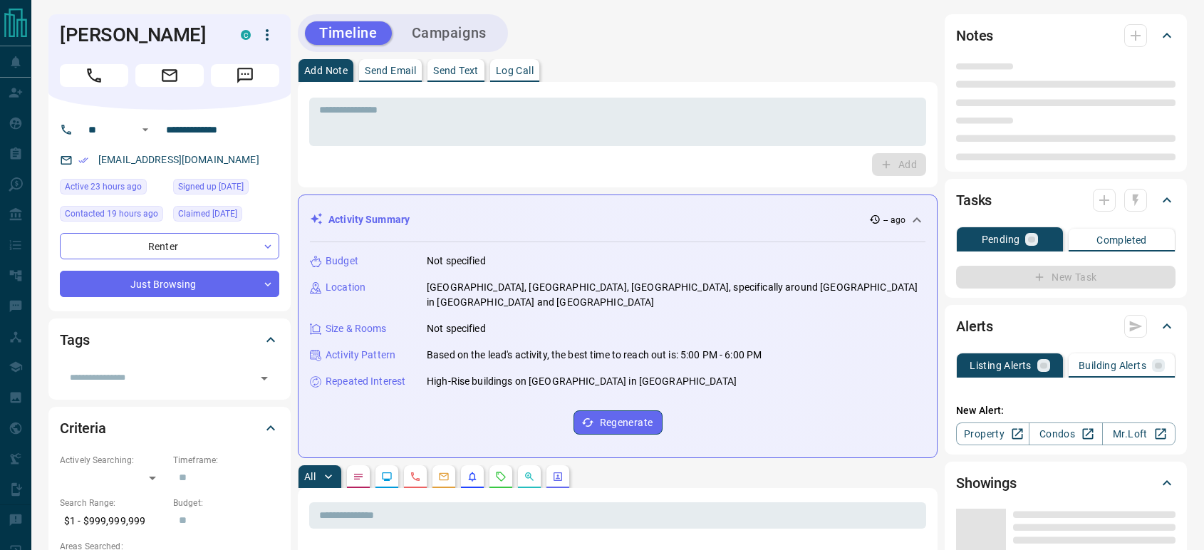  I want to click on p: Search Range:, so click(113, 503).